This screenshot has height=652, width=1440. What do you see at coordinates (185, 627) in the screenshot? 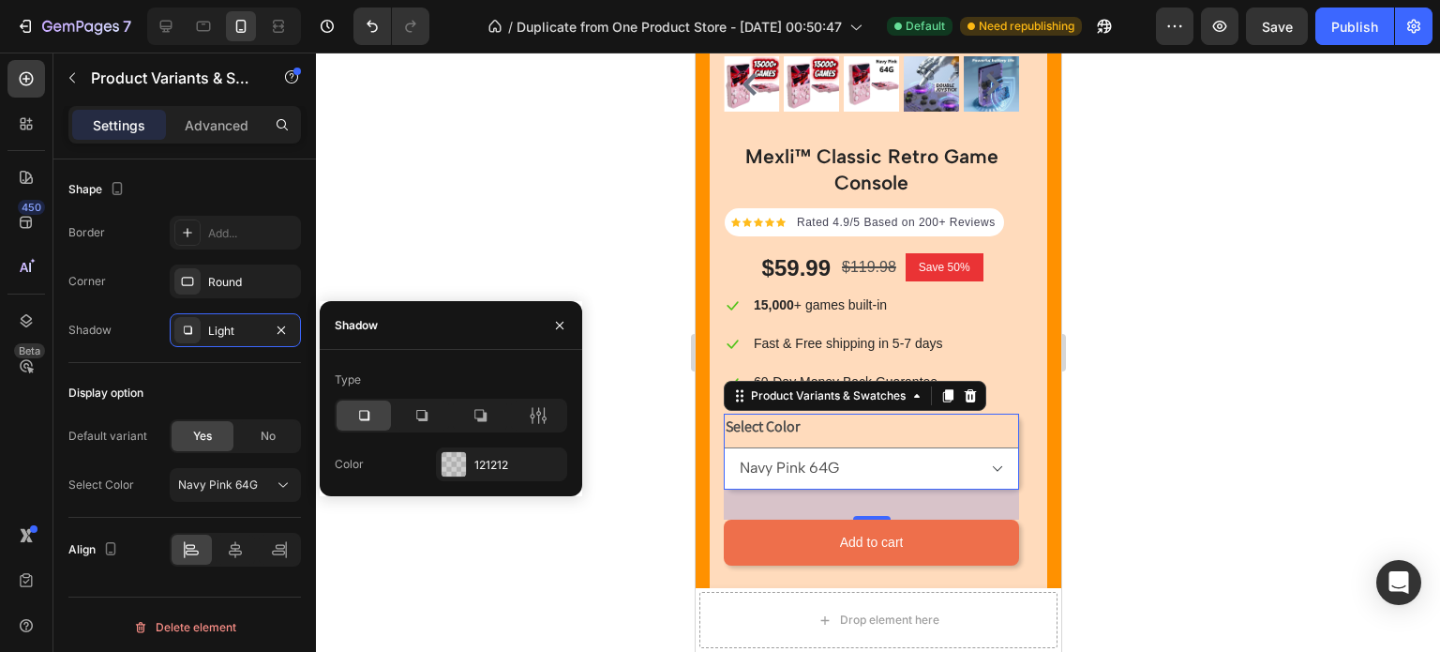
I see `div: Delete element` at bounding box center [185, 627].